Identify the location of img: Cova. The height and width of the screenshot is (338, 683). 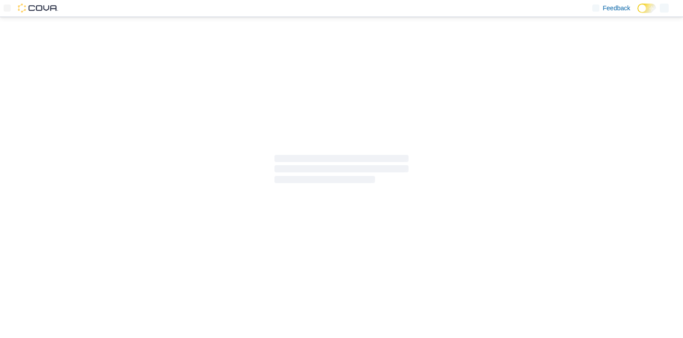
(38, 8).